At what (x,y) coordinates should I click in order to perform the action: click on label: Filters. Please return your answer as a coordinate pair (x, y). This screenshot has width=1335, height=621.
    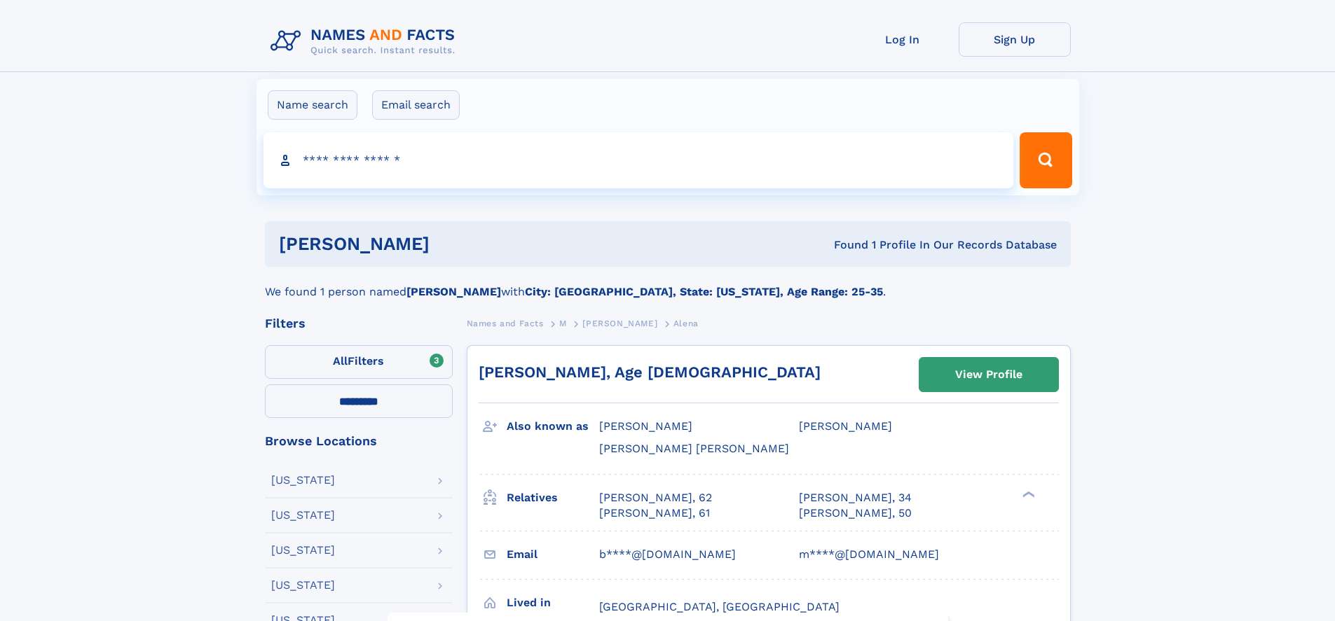
    Looking at the image, I should click on (359, 362).